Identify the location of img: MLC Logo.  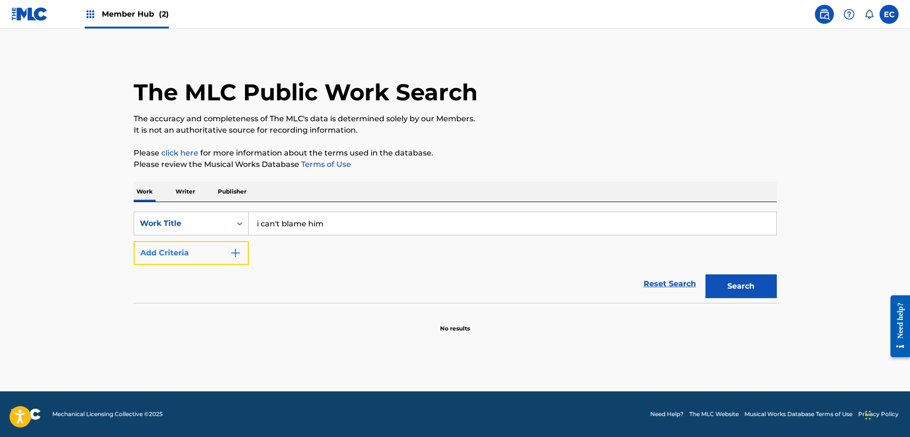
(30, 14).